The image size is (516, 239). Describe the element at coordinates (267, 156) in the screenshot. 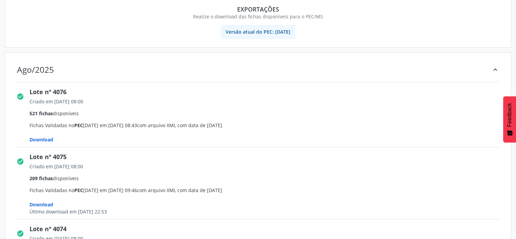

I see `div: Lote nº 4075` at that location.